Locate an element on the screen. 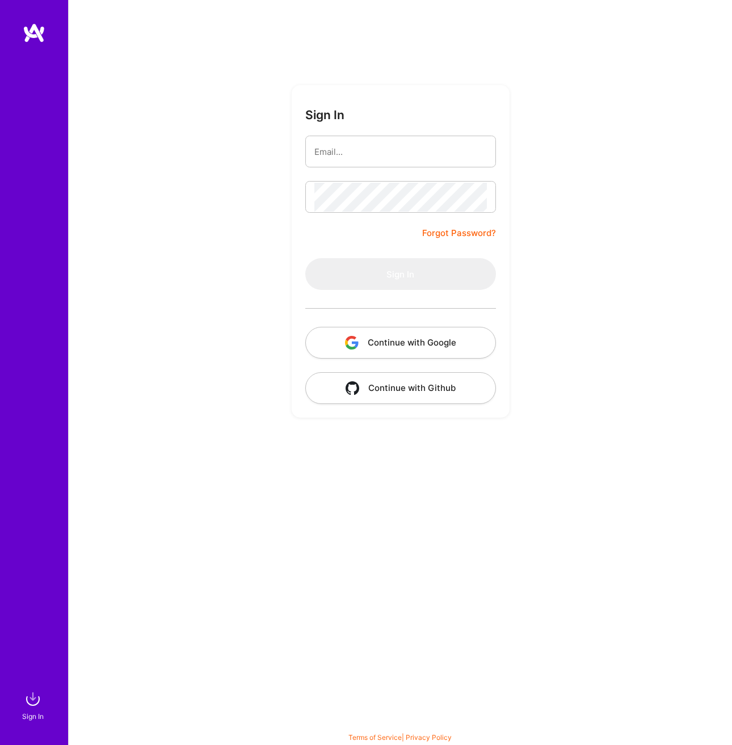 This screenshot has width=732, height=745. img: sign in is located at coordinates (33, 699).